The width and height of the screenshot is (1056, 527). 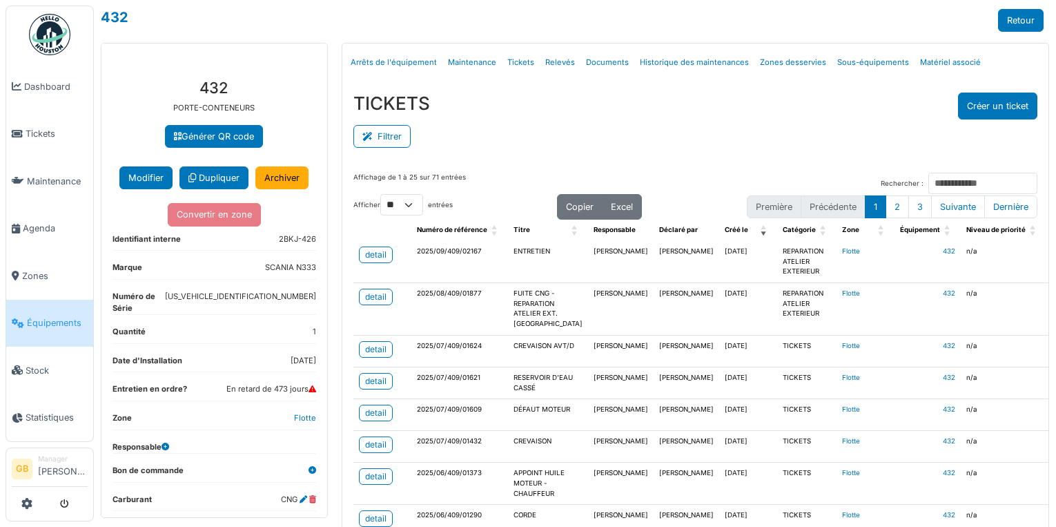 I want to click on a: Matériel associé, so click(x=950, y=62).